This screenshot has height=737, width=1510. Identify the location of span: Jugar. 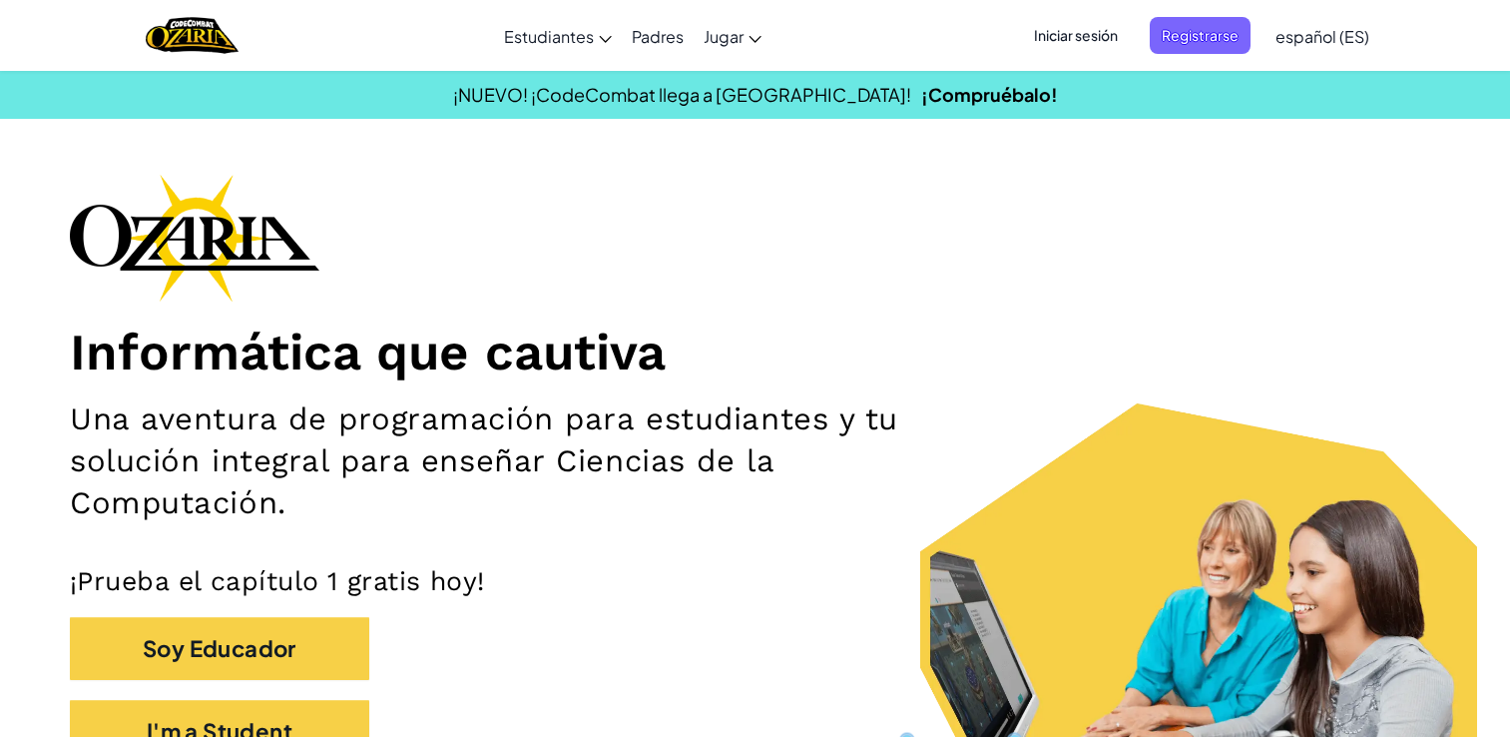
(724, 36).